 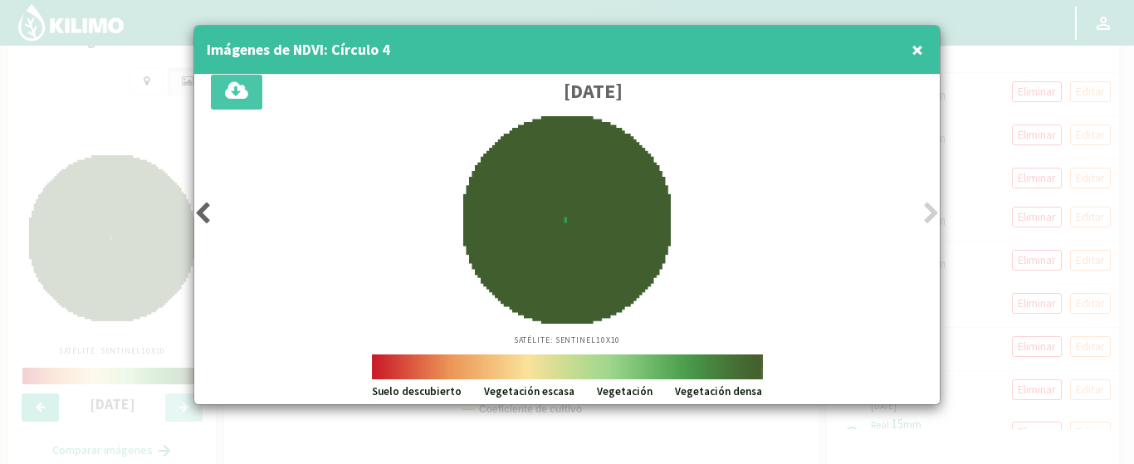 What do you see at coordinates (718, 392) in the screenshot?
I see `p: Vegetación densa` at bounding box center [718, 392].